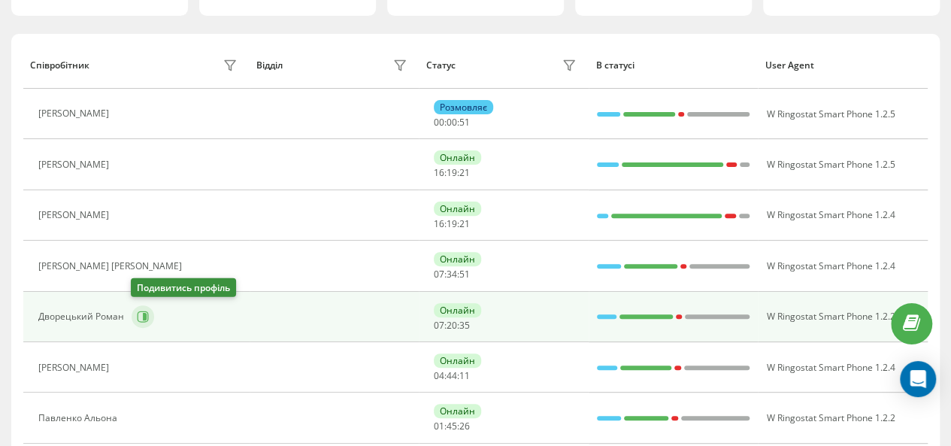 The width and height of the screenshot is (951, 446). What do you see at coordinates (452, 375) in the screenshot?
I see `span: 44` at bounding box center [452, 375].